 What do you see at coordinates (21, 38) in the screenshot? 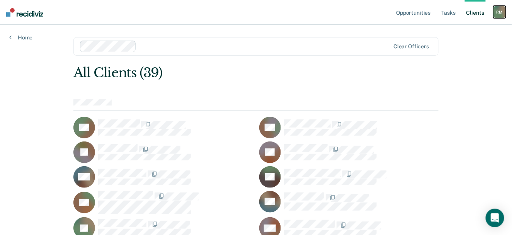
I see `a: Home` at bounding box center [21, 38].